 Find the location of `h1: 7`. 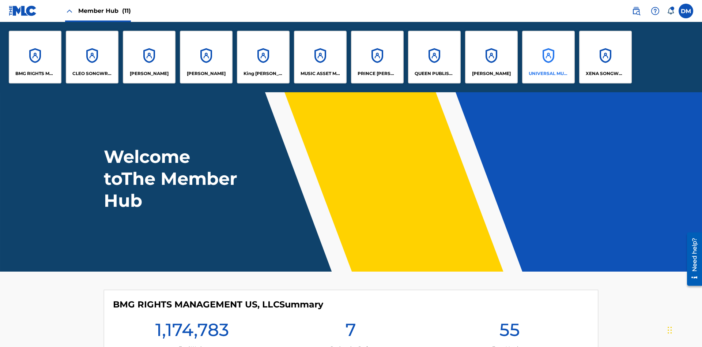

h1: 7 is located at coordinates (351, 332).